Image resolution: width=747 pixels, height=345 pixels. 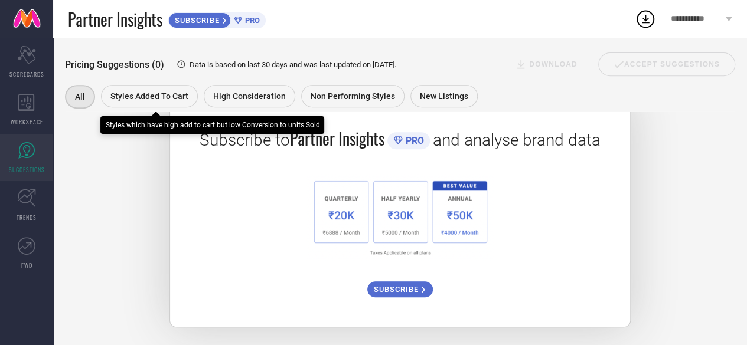 I want to click on span: SCORECARDS, so click(x=27, y=74).